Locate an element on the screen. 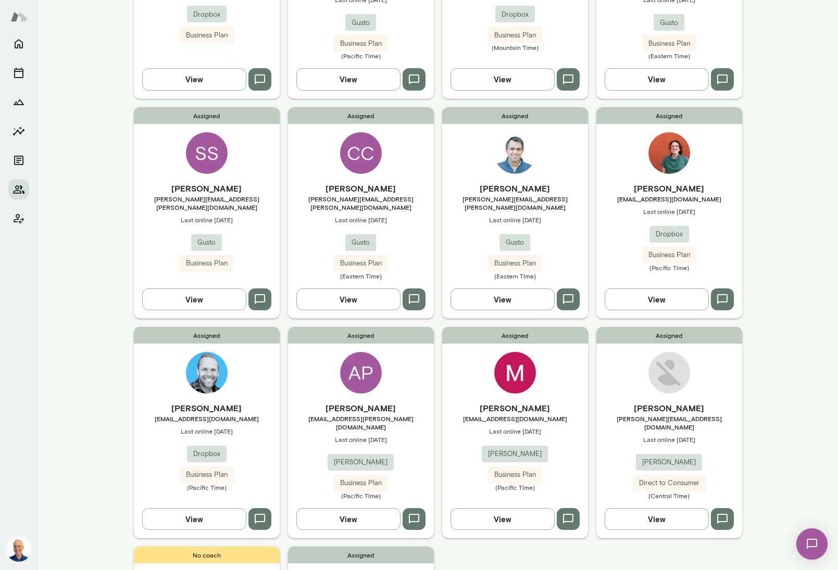 Image resolution: width=838 pixels, height=570 pixels. img: Mark Lazen is located at coordinates (19, 549).